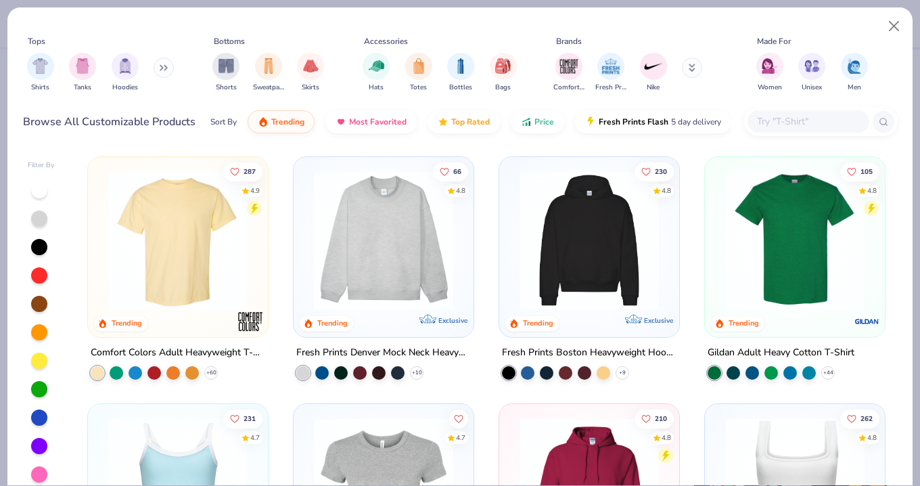  What do you see at coordinates (812, 72) in the screenshot?
I see `div: filter for Unisex` at bounding box center [812, 72].